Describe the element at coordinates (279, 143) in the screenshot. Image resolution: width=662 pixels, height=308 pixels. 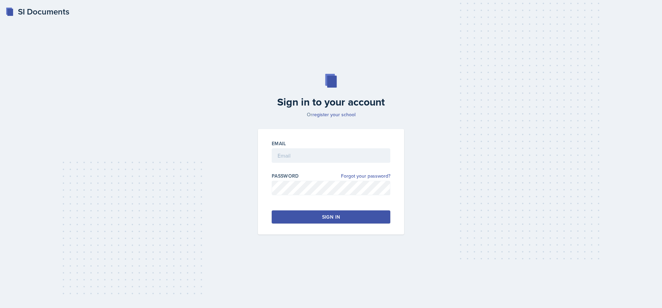
I see `label: Email` at that location.